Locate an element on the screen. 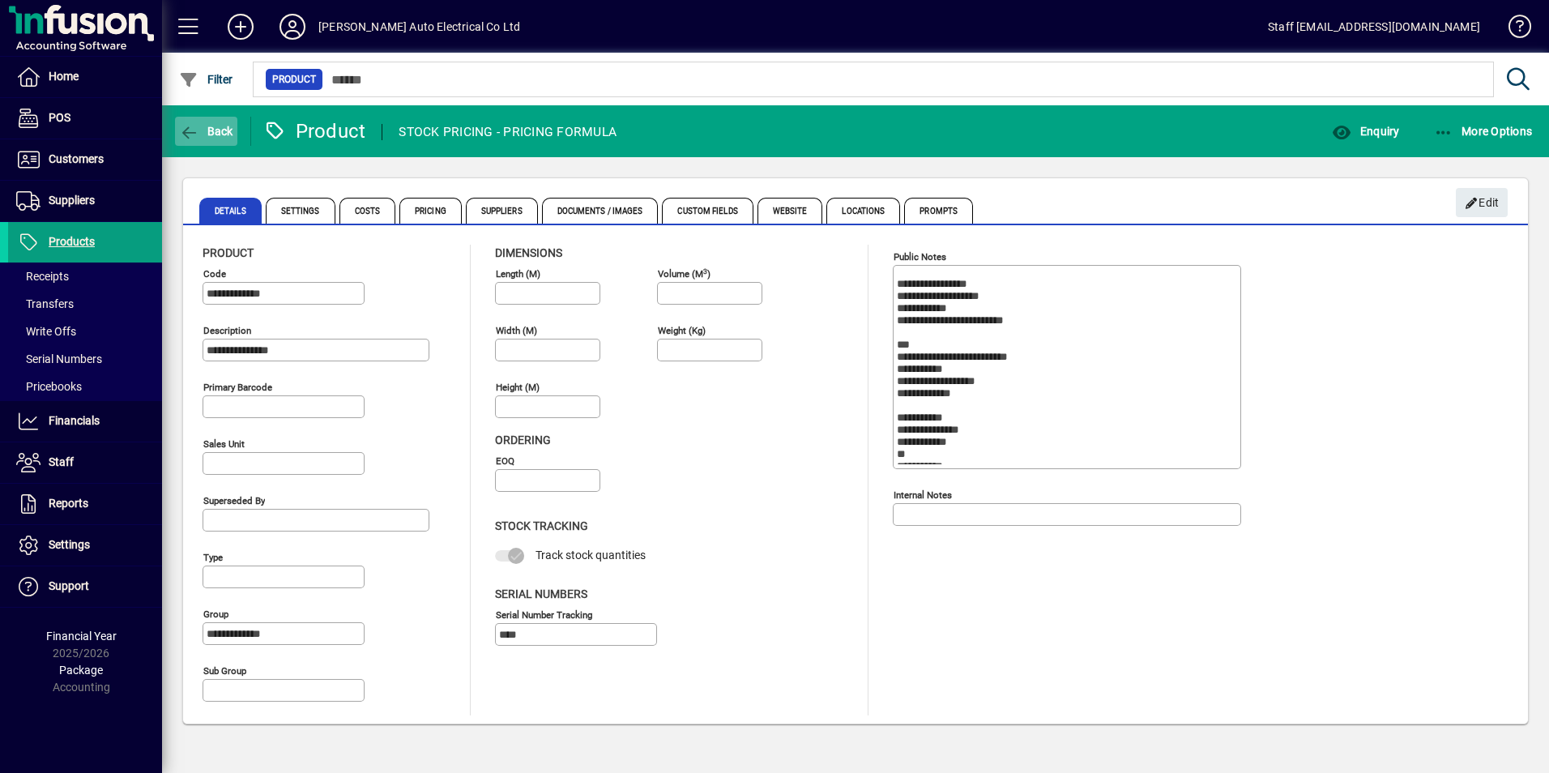 Image resolution: width=1549 pixels, height=773 pixels. span: Pricebooks is located at coordinates (49, 386).